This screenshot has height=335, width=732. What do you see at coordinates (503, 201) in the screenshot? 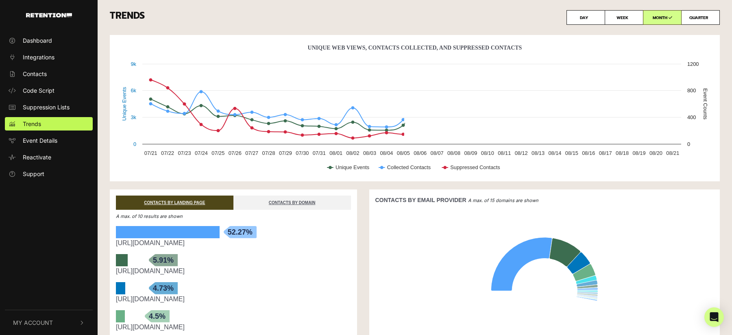
I see `em: A max. of 15 domains are shown` at bounding box center [503, 201].